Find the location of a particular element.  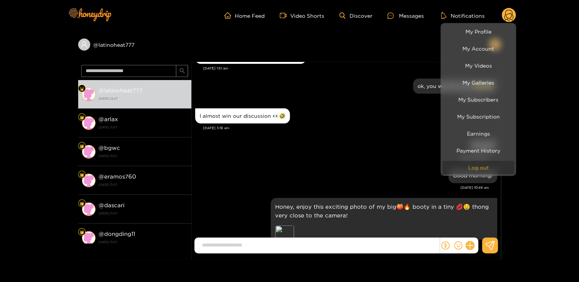

a: My Videos is located at coordinates (478, 65).